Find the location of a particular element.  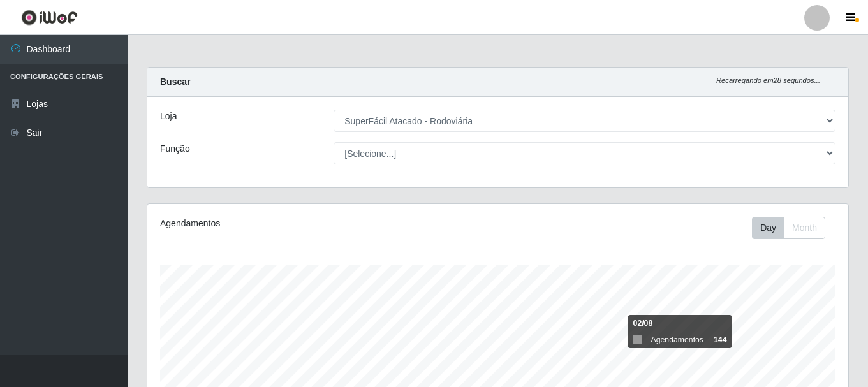

div: First group is located at coordinates (788, 228).